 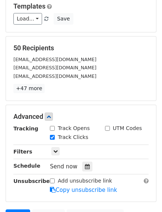 I want to click on label: UTM Codes, so click(x=128, y=128).